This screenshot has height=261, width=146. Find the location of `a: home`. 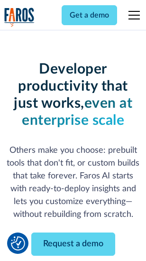

a: home is located at coordinates (19, 17).